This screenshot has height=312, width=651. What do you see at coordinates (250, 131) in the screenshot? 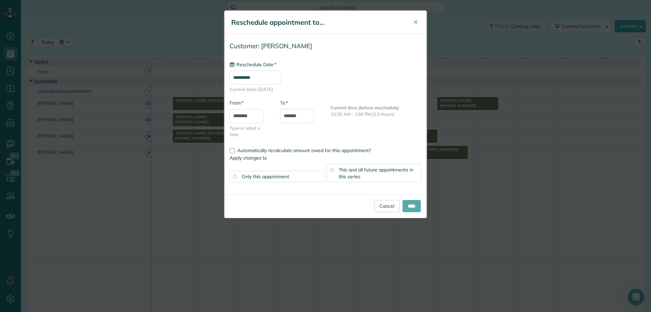
I see `span: Type or select a time` at bounding box center [250, 131].